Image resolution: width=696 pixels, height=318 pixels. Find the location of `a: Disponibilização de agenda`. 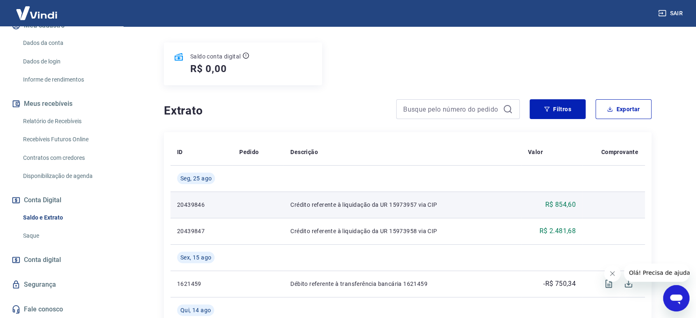

a: Disponibilização de agenda is located at coordinates (66, 176).